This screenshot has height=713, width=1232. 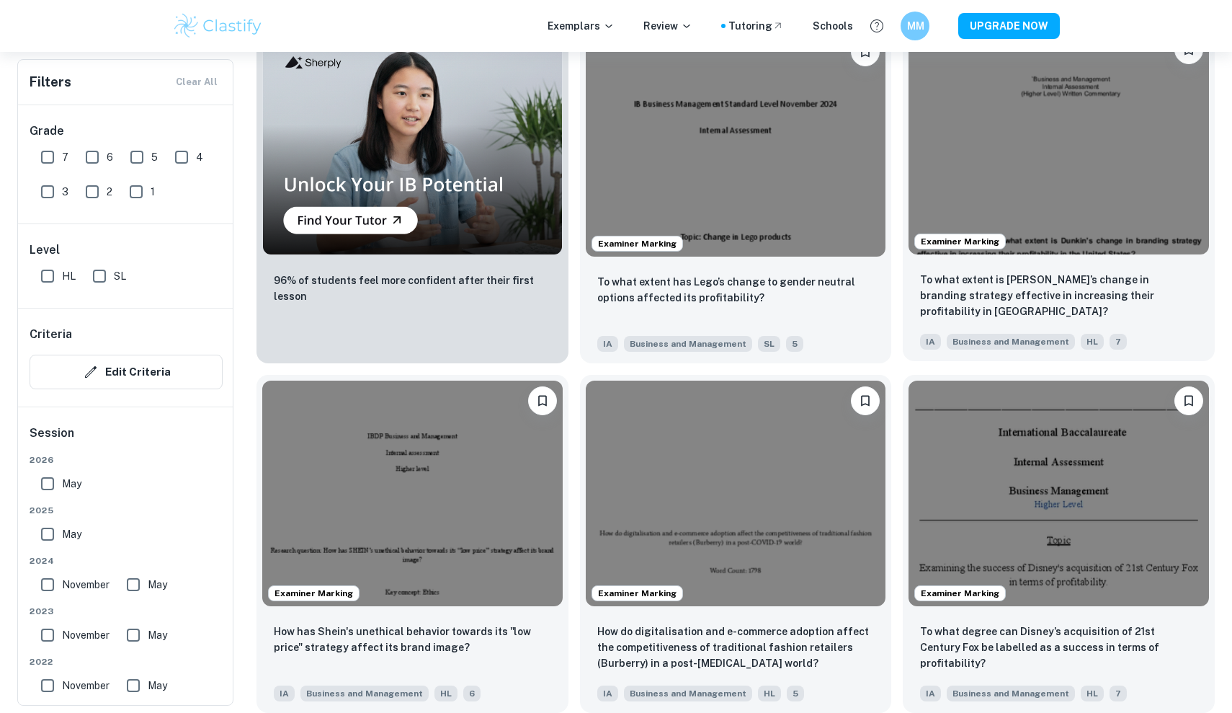 I want to click on div: Schools, so click(x=833, y=26).